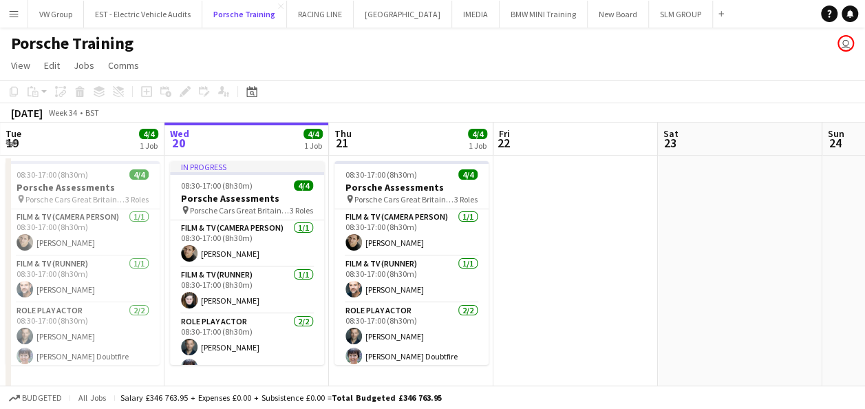  Describe the element at coordinates (387, 397) in the screenshot. I see `span: Total Budgeted £346 763.95` at that location.